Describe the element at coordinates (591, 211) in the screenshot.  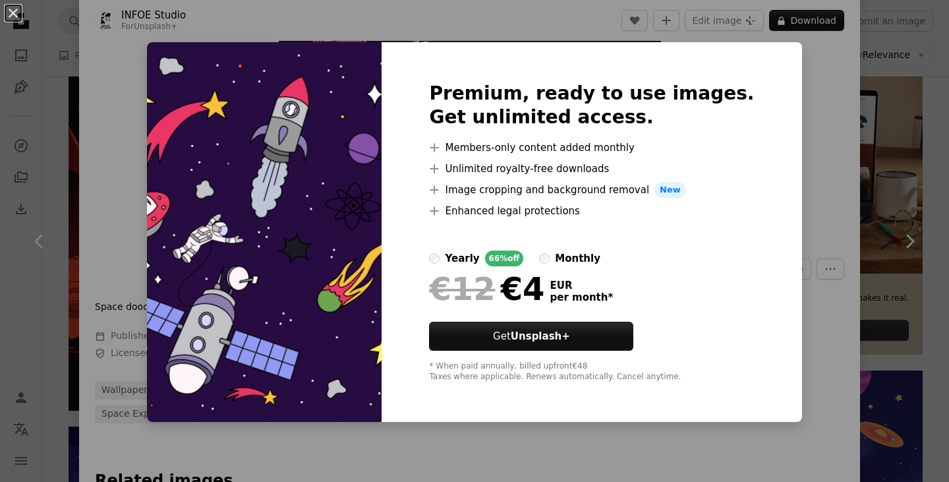
I see `li: Enhanced legal protections` at that location.